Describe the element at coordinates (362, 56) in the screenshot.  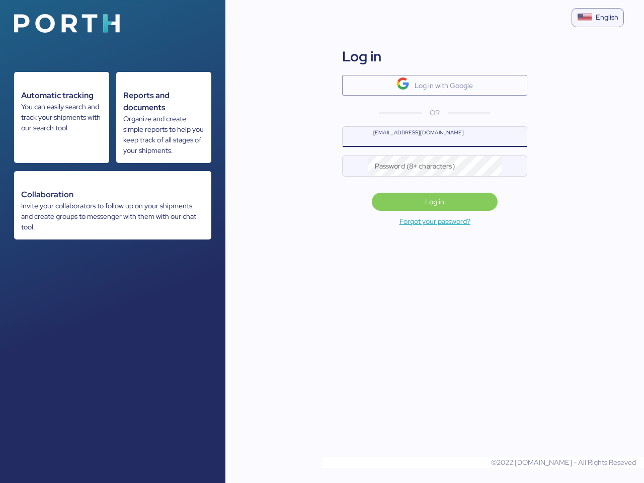
I see `div: Log in` at that location.